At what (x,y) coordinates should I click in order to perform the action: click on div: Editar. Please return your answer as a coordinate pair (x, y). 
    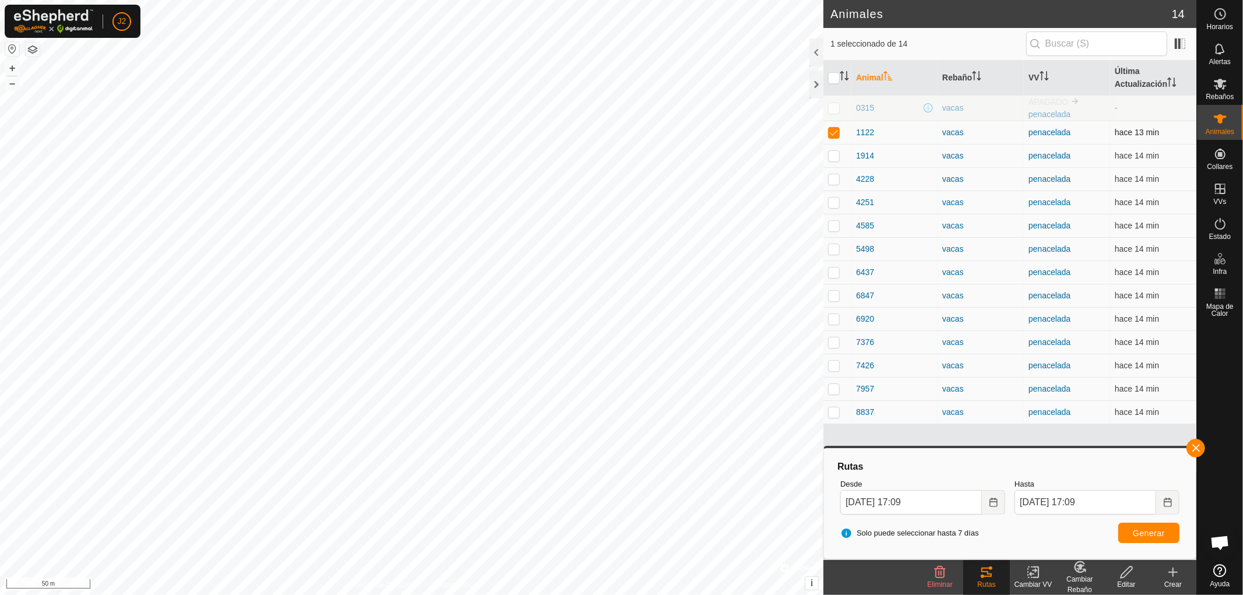
    Looking at the image, I should click on (1127, 585).